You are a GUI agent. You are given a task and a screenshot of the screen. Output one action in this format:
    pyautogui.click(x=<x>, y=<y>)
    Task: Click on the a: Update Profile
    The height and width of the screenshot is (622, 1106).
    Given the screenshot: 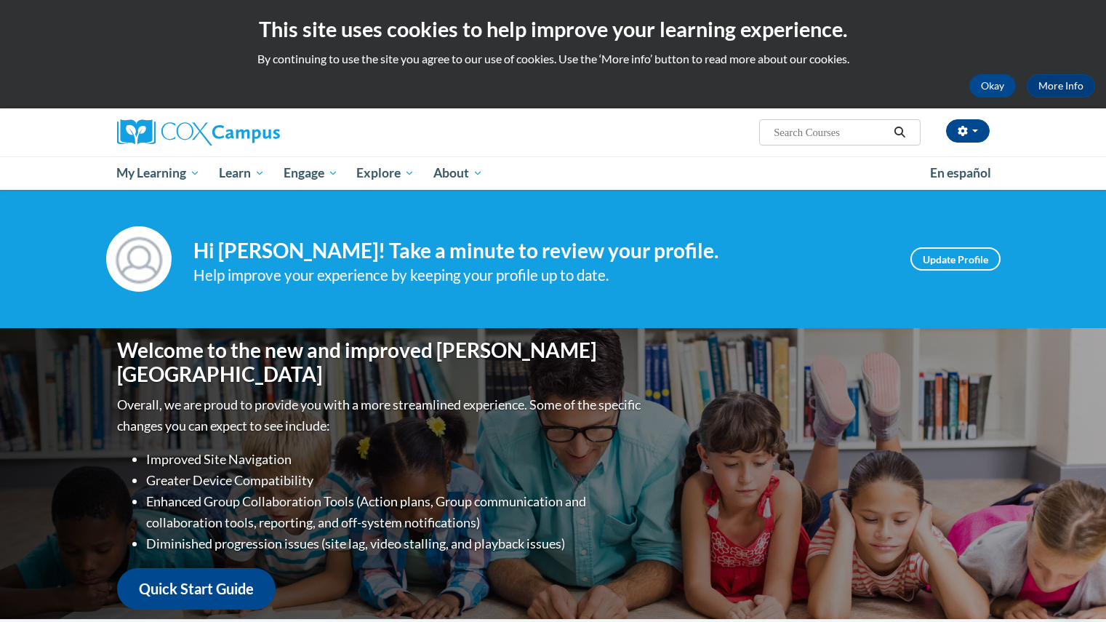 What is the action you would take?
    pyautogui.click(x=956, y=259)
    